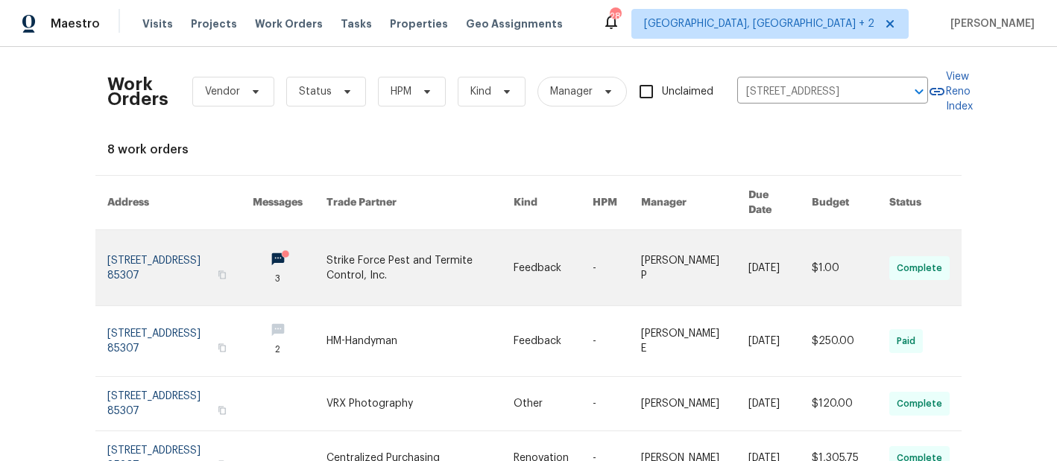  Describe the element at coordinates (683, 203) in the screenshot. I see `th: Manager` at that location.